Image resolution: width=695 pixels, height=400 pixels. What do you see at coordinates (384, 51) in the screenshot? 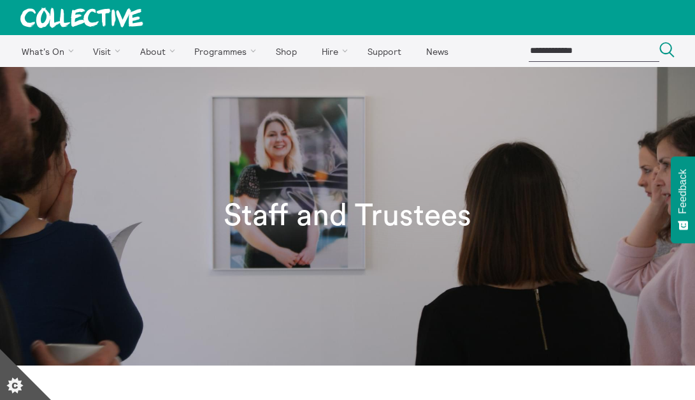
I see `a: Support` at bounding box center [384, 51].